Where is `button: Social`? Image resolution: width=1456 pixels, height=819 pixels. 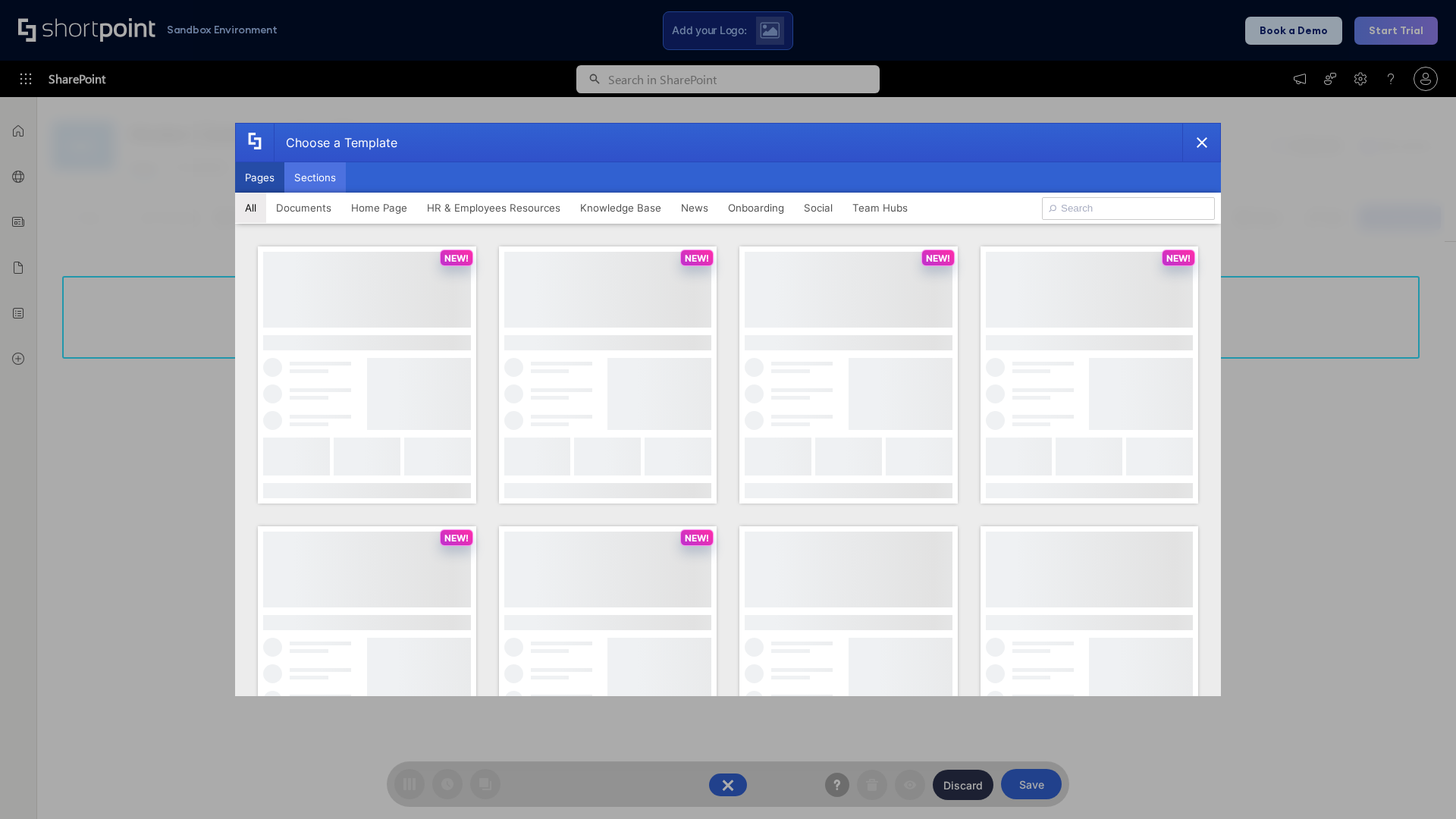
button: Social is located at coordinates (818, 208).